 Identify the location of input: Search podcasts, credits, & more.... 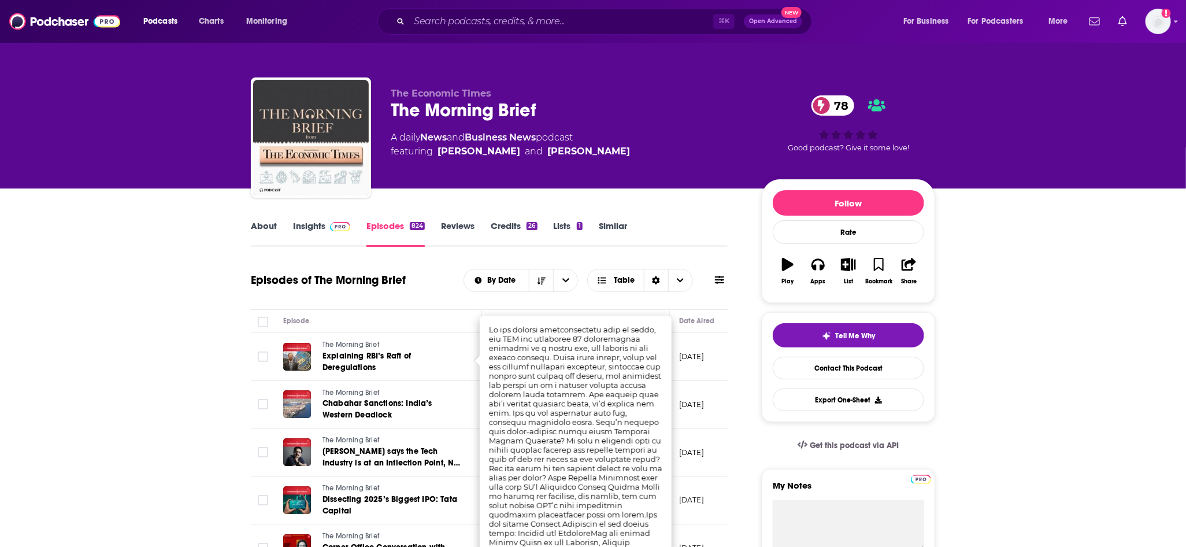
(561, 21).